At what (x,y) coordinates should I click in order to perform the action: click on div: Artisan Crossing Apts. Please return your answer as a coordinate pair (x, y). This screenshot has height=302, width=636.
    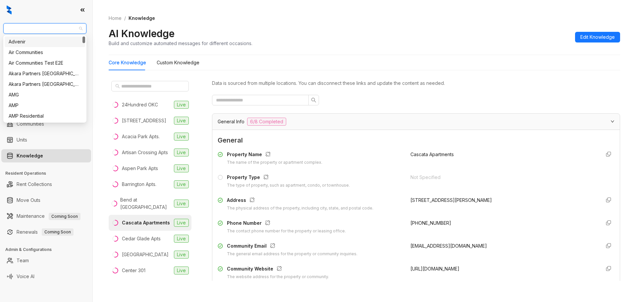
    Looking at the image, I should click on (145, 152).